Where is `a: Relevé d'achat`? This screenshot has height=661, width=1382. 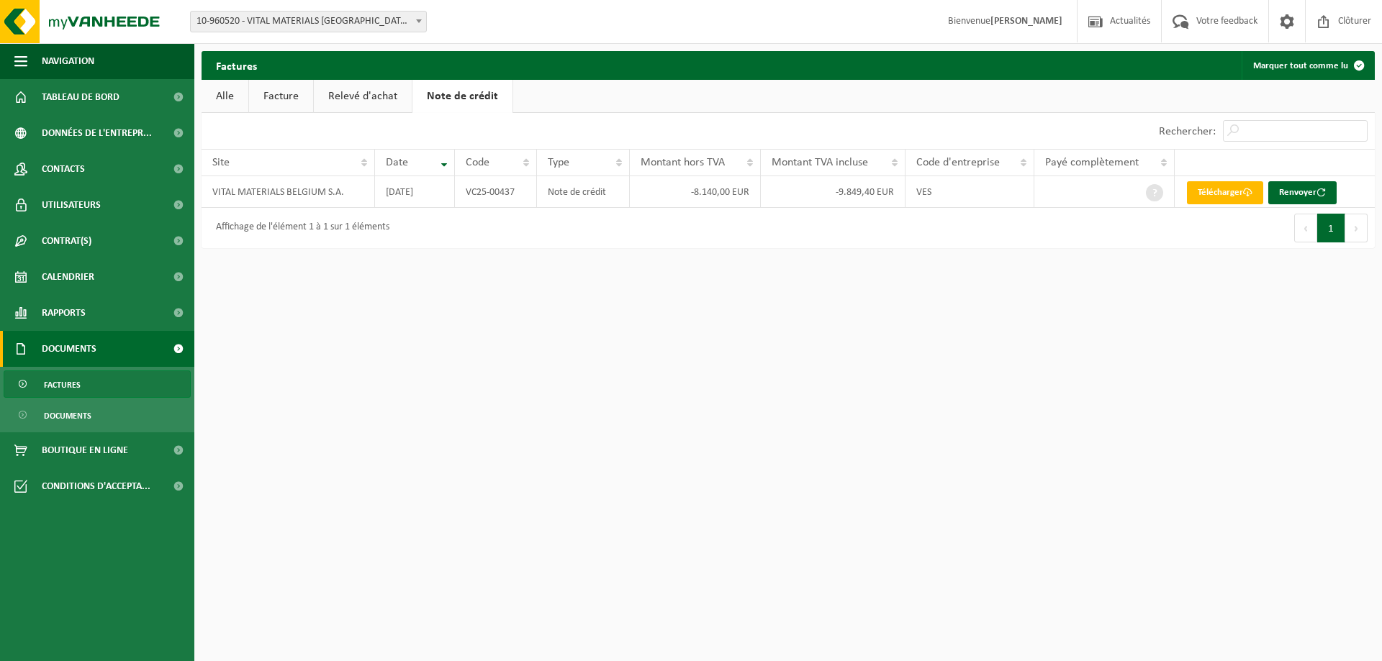 a: Relevé d'achat is located at coordinates (363, 96).